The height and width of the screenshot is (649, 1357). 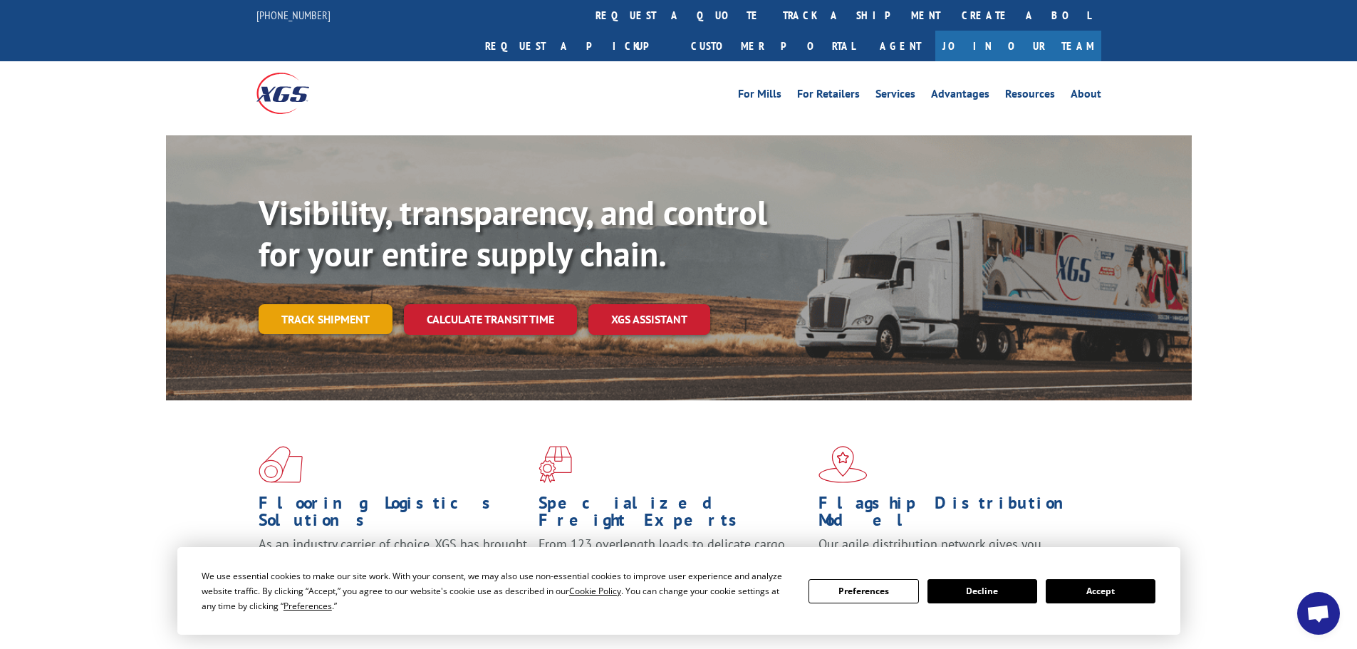 What do you see at coordinates (953, 515) in the screenshot?
I see `h1: Flagship Distribution Model` at bounding box center [953, 515].